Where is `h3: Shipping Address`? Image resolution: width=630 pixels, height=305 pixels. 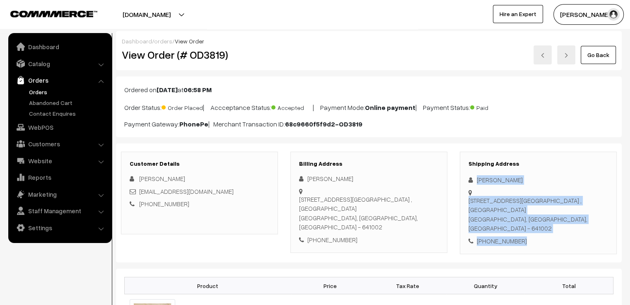 h3: Shipping Address is located at coordinates (538, 164).